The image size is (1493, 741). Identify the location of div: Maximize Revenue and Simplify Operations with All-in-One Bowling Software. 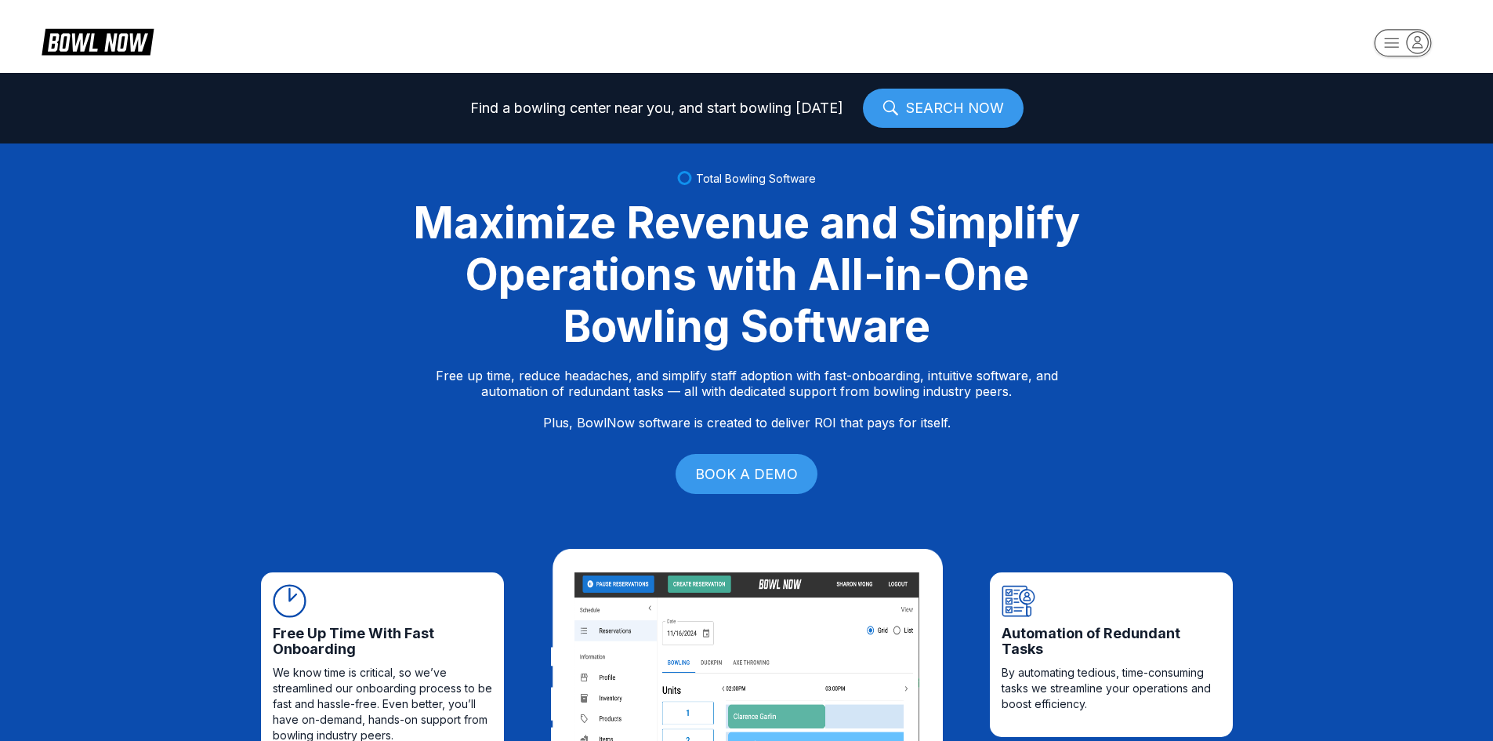
(747, 274).